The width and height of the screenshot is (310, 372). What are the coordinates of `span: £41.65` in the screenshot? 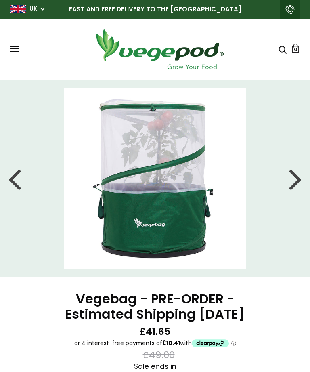 It's located at (155, 332).